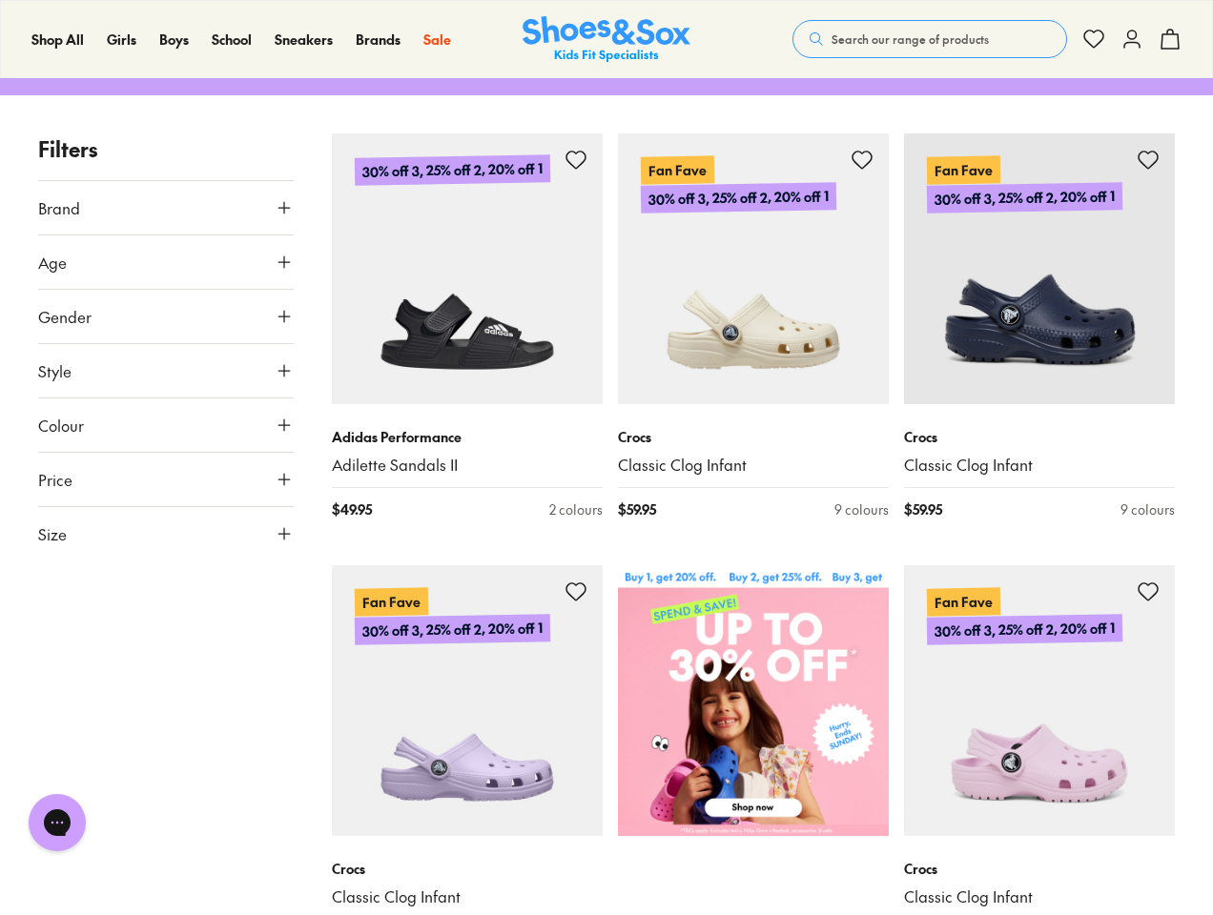  What do you see at coordinates (930, 39) in the screenshot?
I see `button: Search our range of products` at bounding box center [930, 39].